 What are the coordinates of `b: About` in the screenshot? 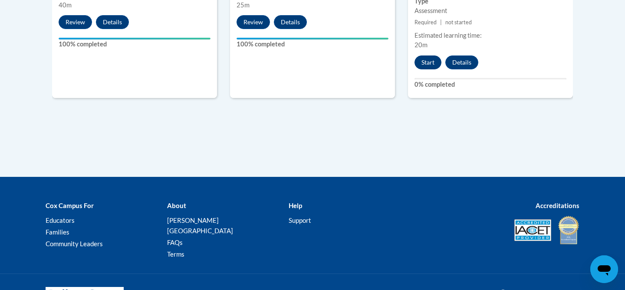 It's located at (177, 206).